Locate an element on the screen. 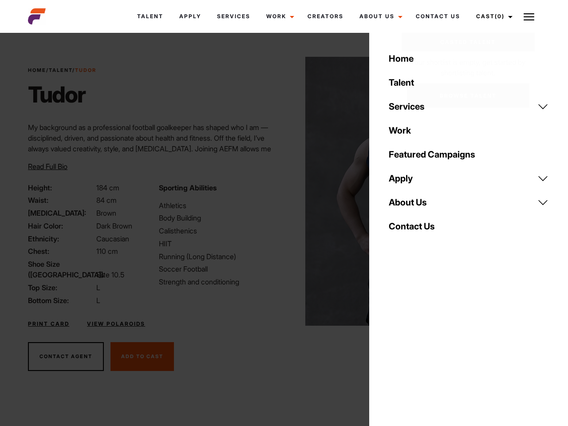 The width and height of the screenshot is (568, 426). strong: Tudor is located at coordinates (86, 70).